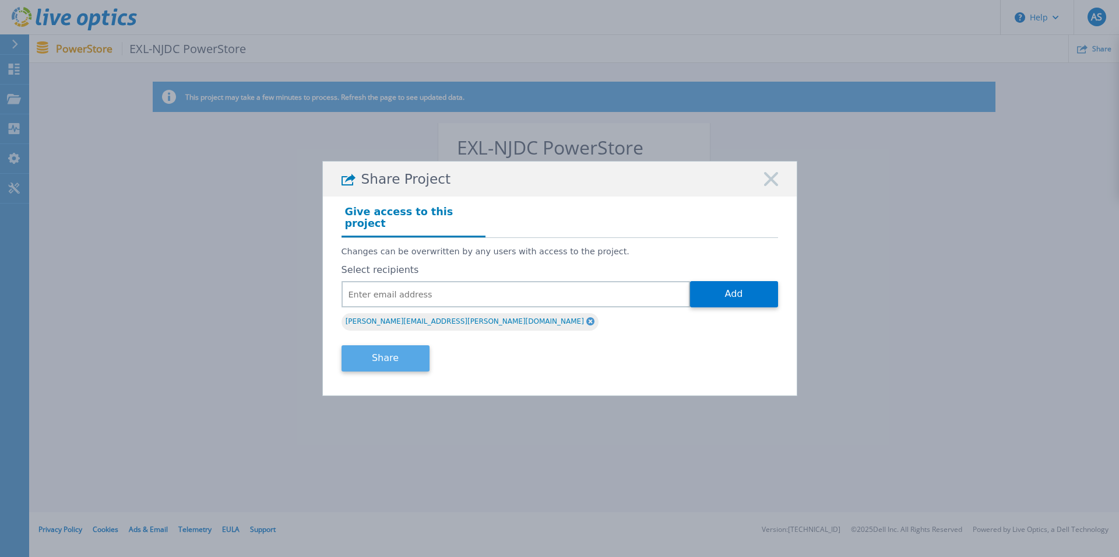  I want to click on button: Add, so click(734, 294).